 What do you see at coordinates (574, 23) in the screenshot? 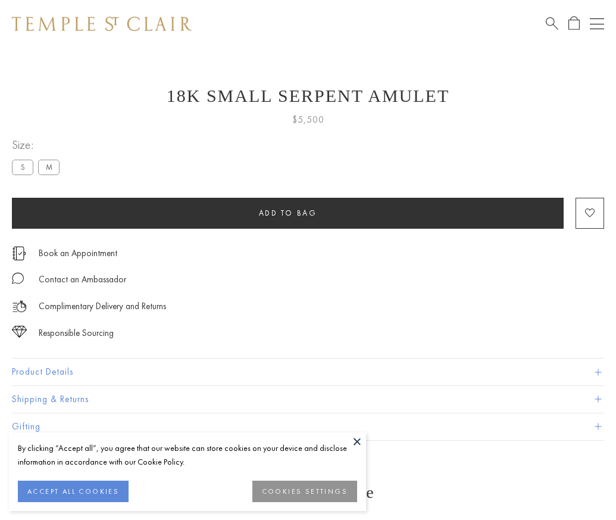
I see `a: Open Shopping Bag` at bounding box center [574, 23].